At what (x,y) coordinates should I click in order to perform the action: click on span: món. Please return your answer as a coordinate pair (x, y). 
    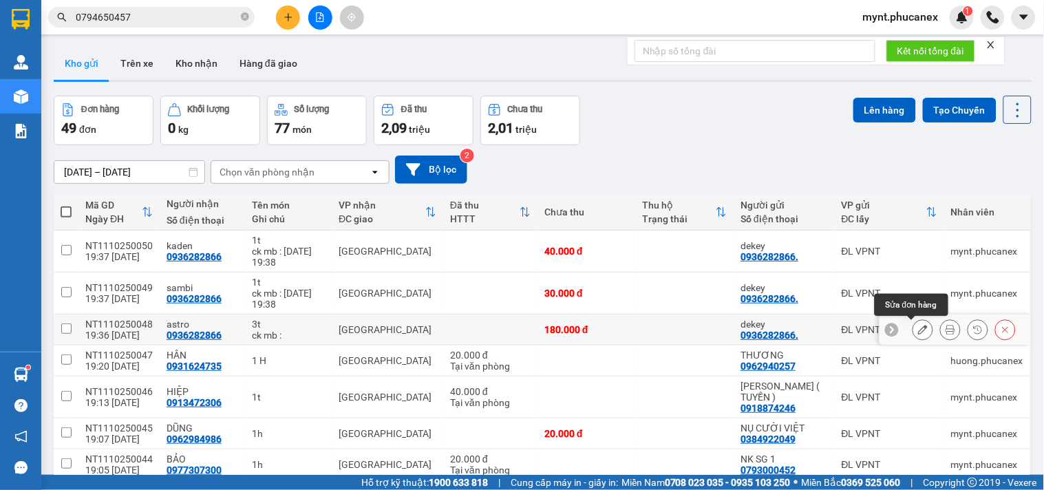
    Looking at the image, I should click on (302, 129).